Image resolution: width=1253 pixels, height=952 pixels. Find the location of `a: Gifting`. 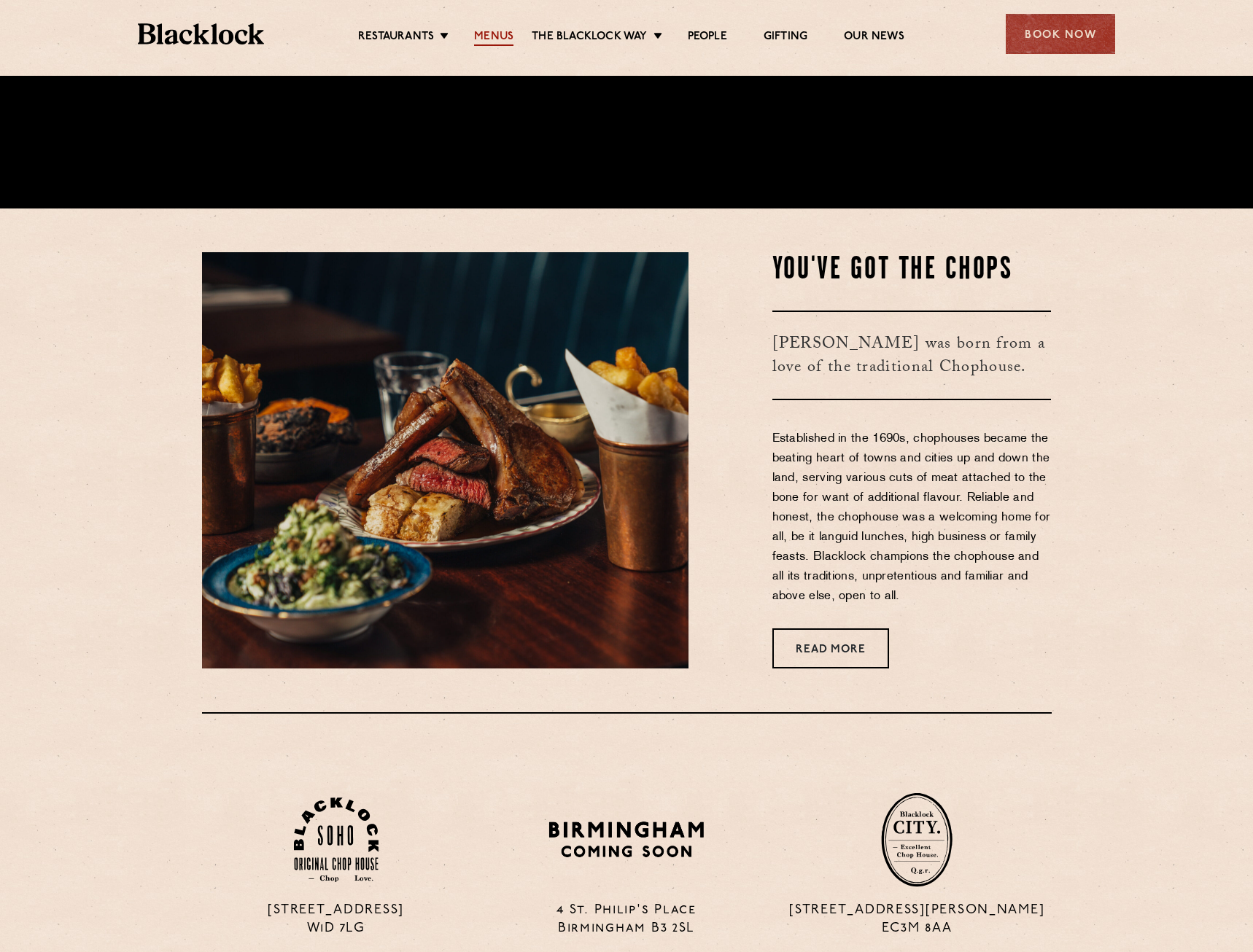

a: Gifting is located at coordinates (785, 38).